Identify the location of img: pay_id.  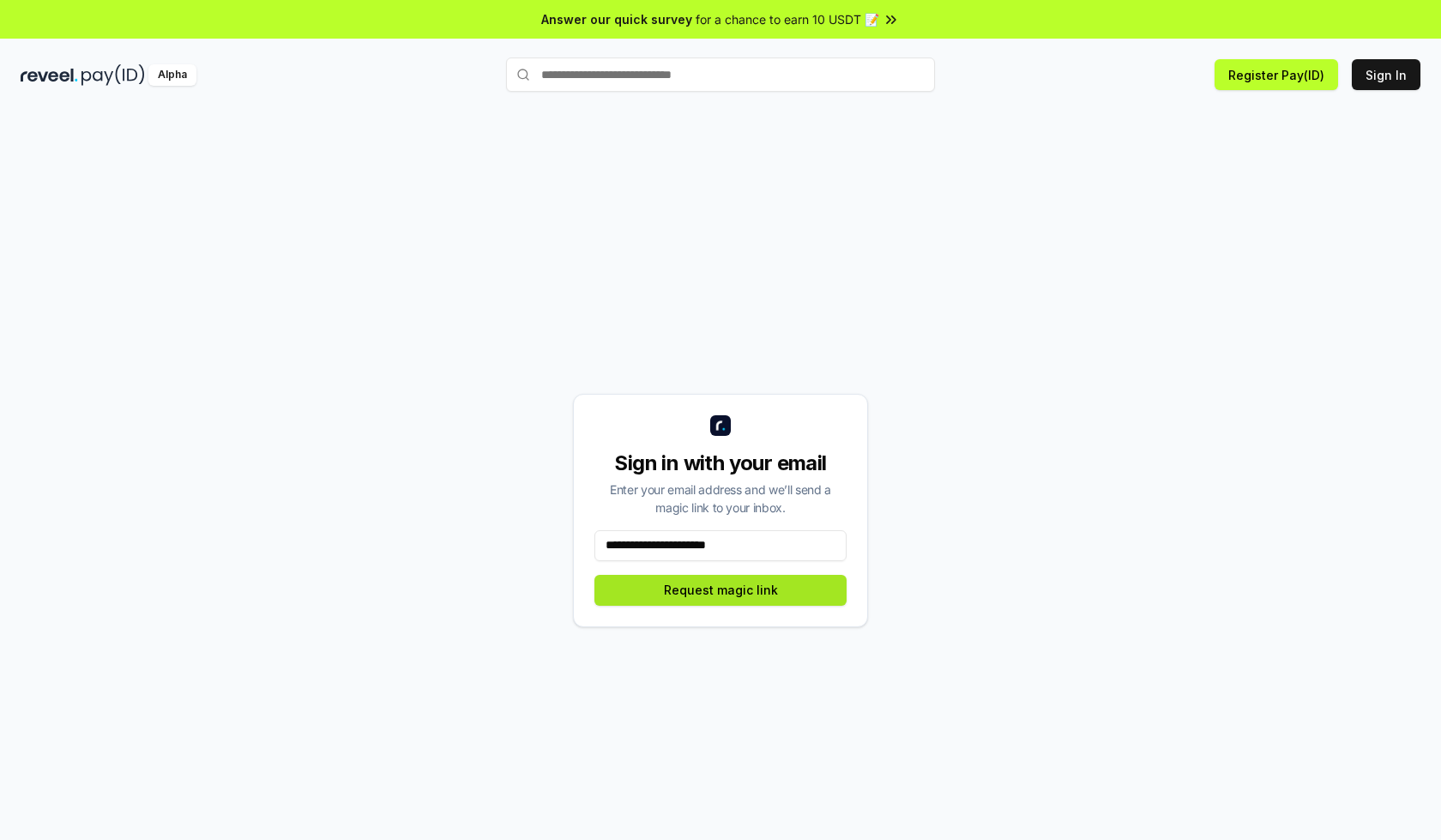
(113, 74).